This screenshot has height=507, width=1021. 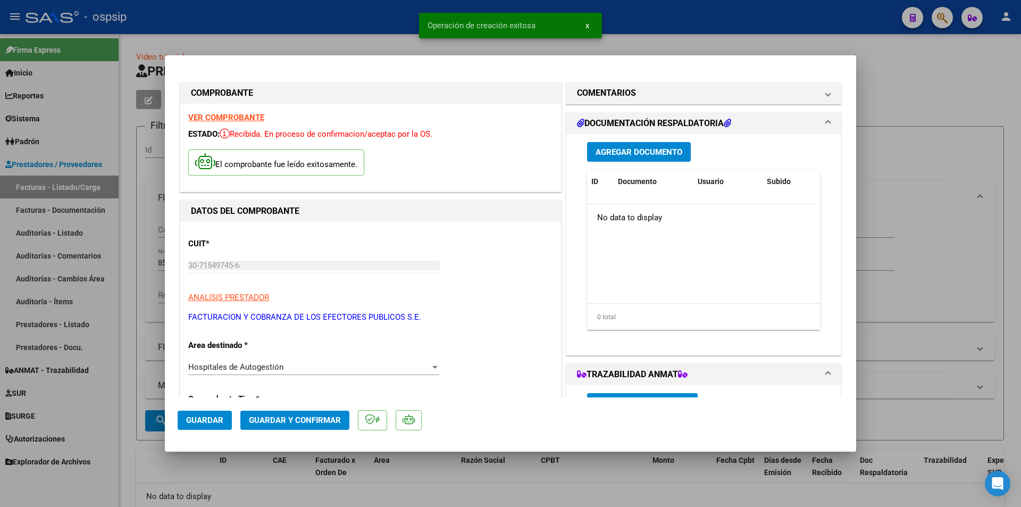 What do you see at coordinates (205, 420) in the screenshot?
I see `span: Guardar` at bounding box center [205, 420].